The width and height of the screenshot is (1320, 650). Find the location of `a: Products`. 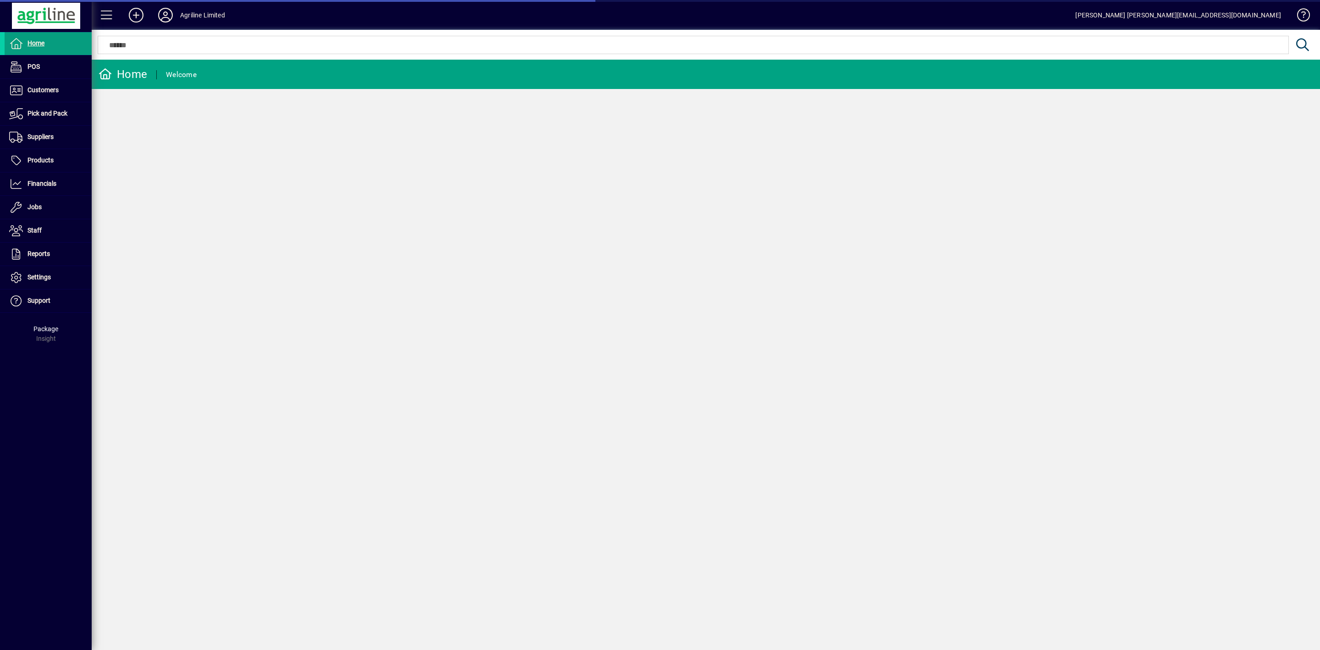

a: Products is located at coordinates (48, 160).